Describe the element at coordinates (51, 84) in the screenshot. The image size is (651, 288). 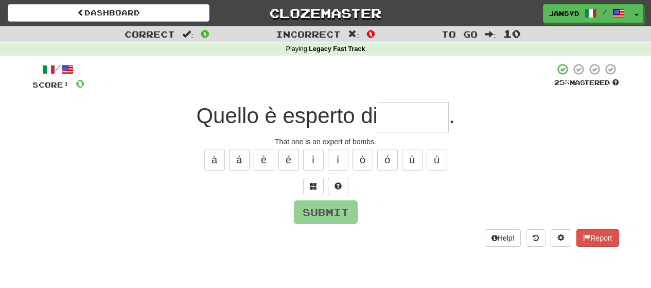
I see `span: Score:` at that location.